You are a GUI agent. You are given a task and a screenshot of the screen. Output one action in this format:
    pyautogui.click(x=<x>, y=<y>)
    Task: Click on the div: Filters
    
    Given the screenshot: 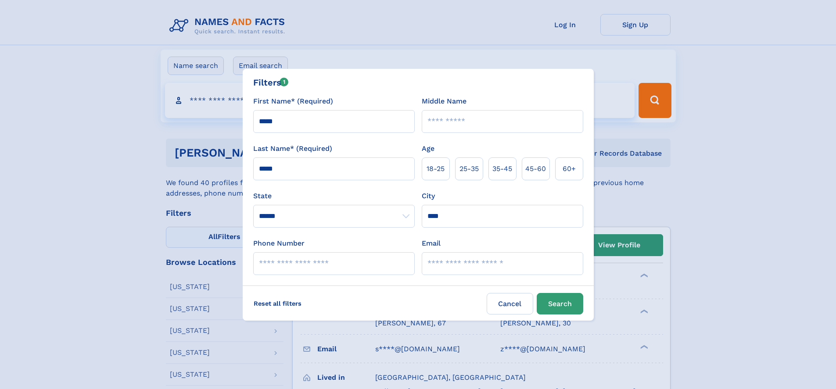 What is the action you would take?
    pyautogui.click(x=271, y=83)
    